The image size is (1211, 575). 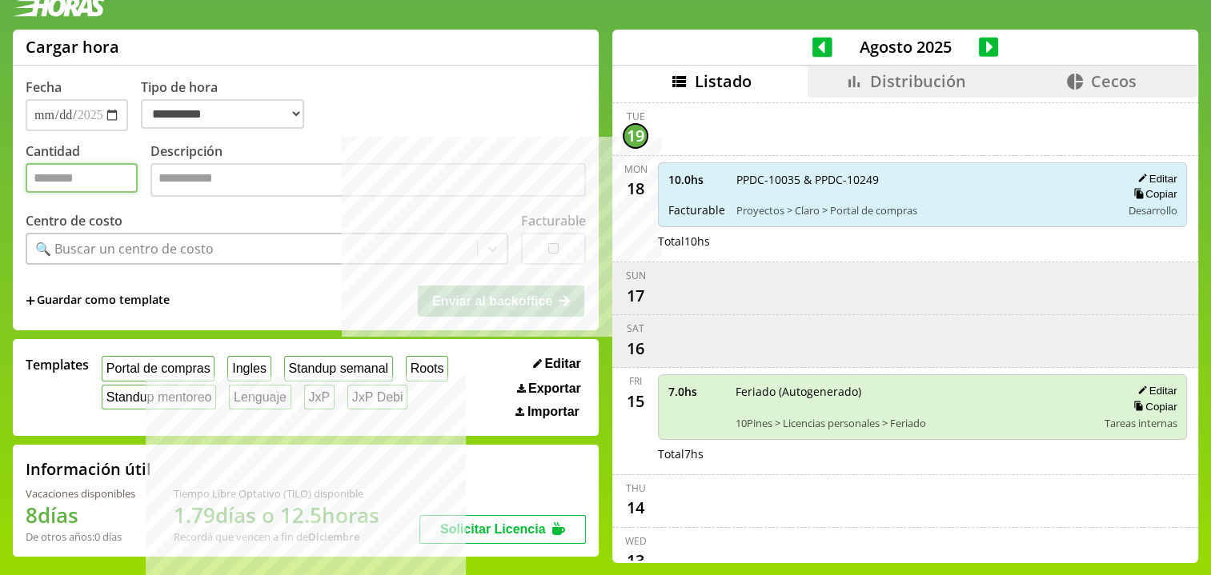 What do you see at coordinates (922, 241) in the screenshot?
I see `div: Total 10 hs` at bounding box center [922, 241].